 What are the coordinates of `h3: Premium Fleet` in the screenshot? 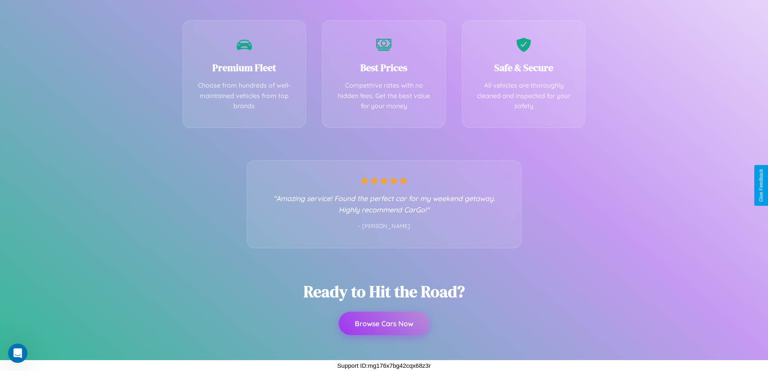 It's located at (244, 67).